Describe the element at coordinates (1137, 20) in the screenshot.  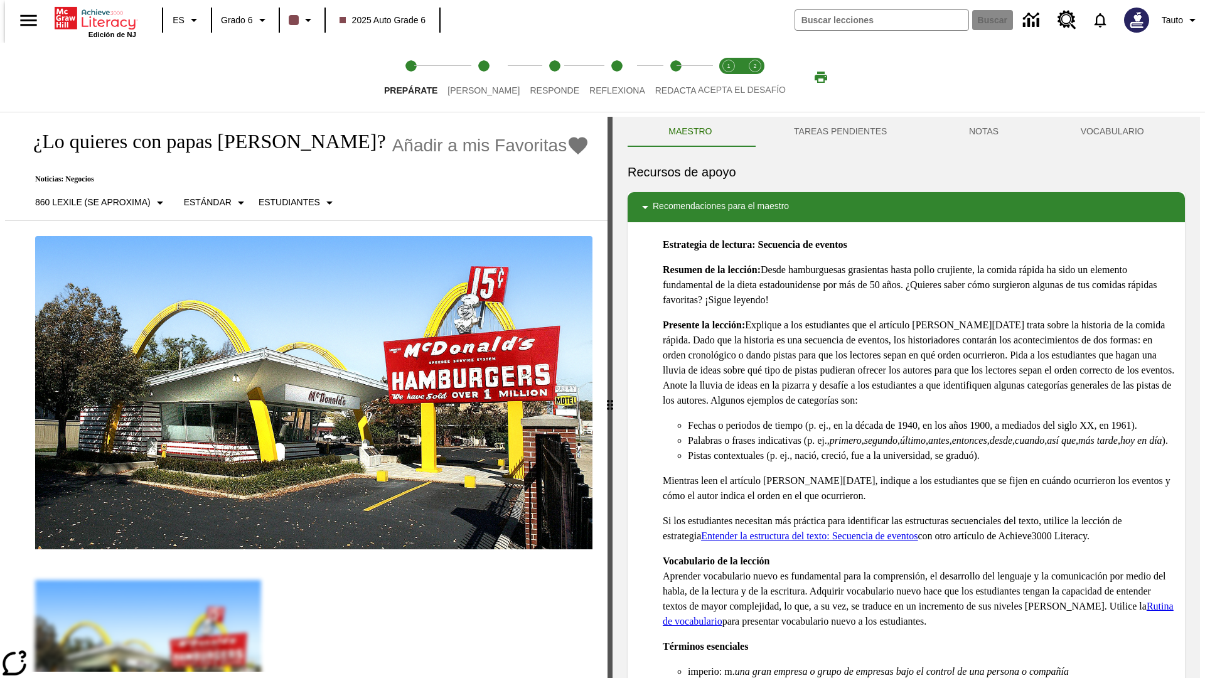
I see `img: Avatar` at that location.